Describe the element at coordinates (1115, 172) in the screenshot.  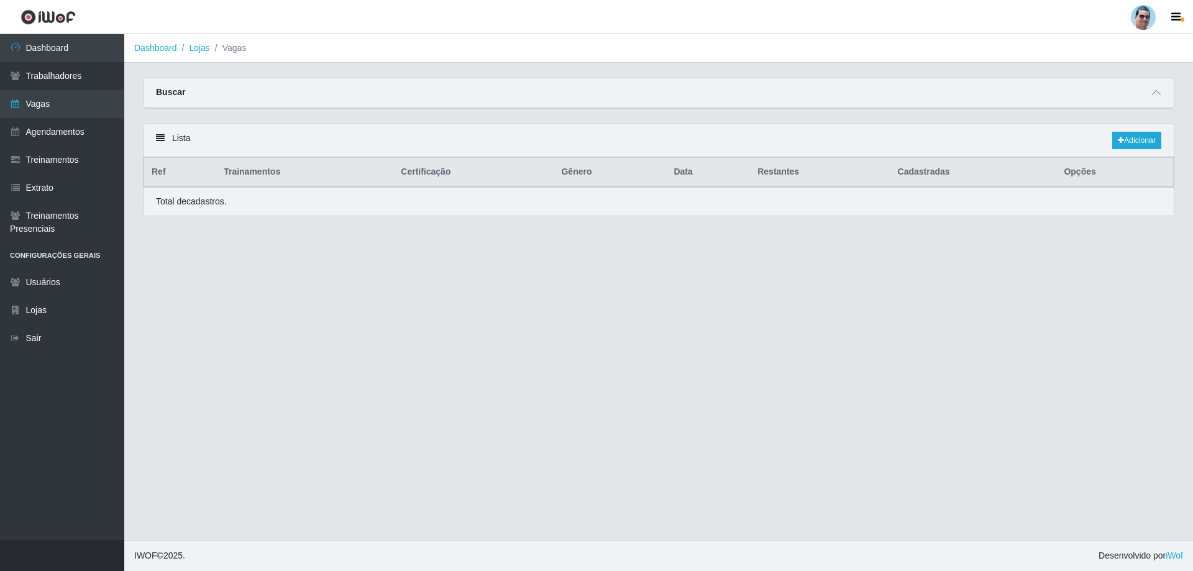
I see `th: Opções` at that location.